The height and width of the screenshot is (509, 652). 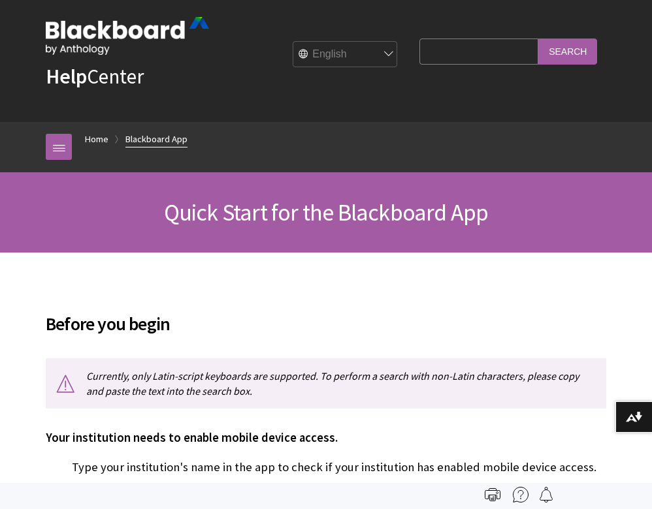 What do you see at coordinates (326, 383) in the screenshot?
I see `p: Currently, only Latin-script keyboards are supported. To perform a search with non-Latin characte...` at bounding box center [326, 383].